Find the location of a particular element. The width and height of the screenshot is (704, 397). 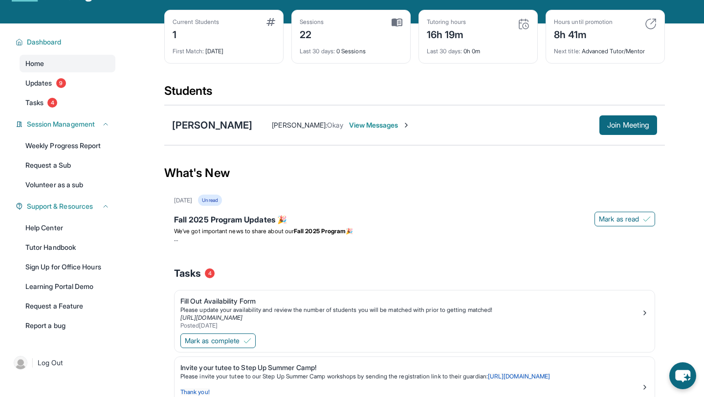

a: Request a Feature is located at coordinates (67, 306).